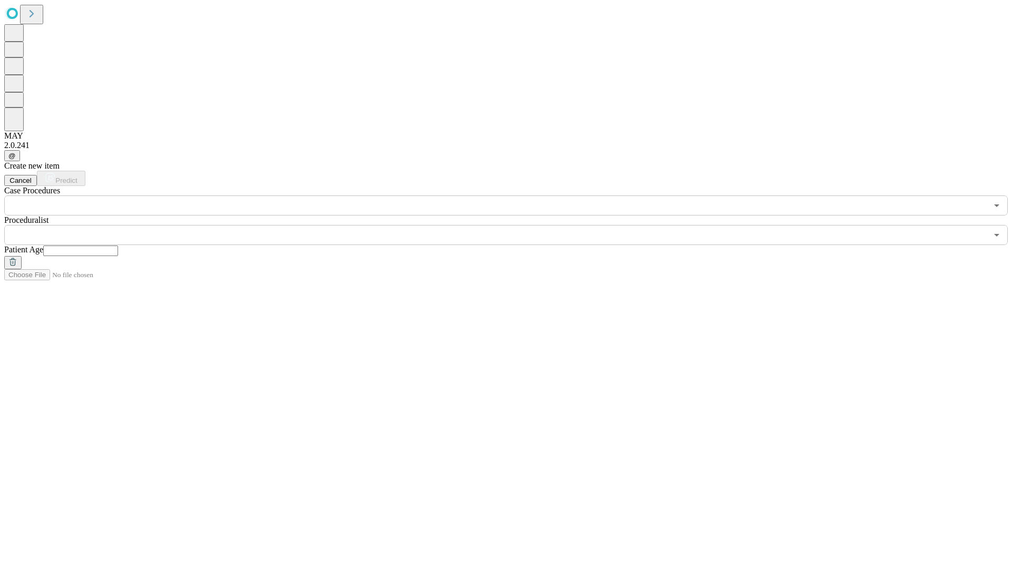 The width and height of the screenshot is (1012, 569). What do you see at coordinates (24, 249) in the screenshot?
I see `span: Patient Age` at bounding box center [24, 249].